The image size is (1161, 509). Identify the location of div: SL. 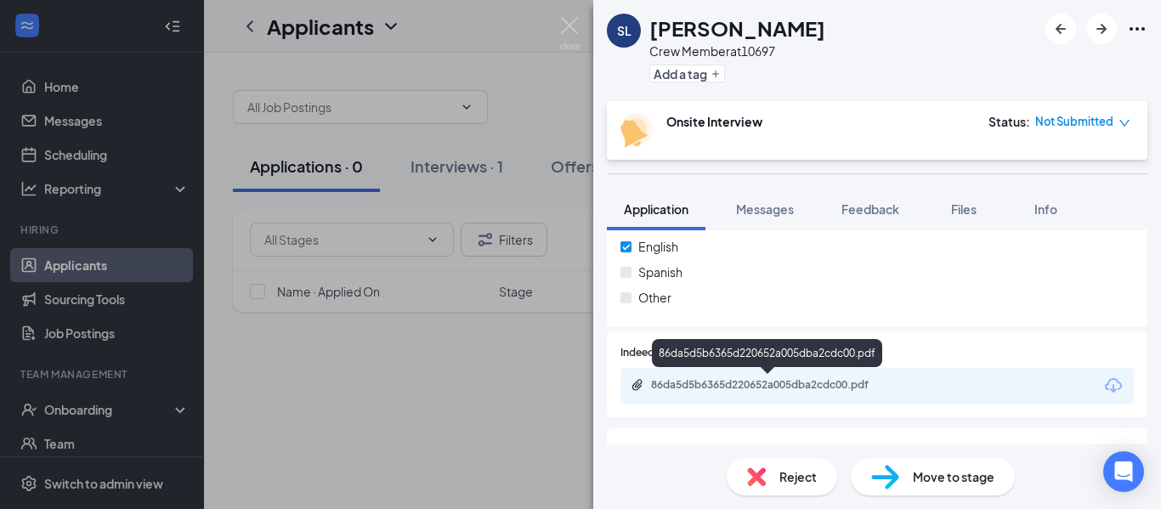
(624, 31).